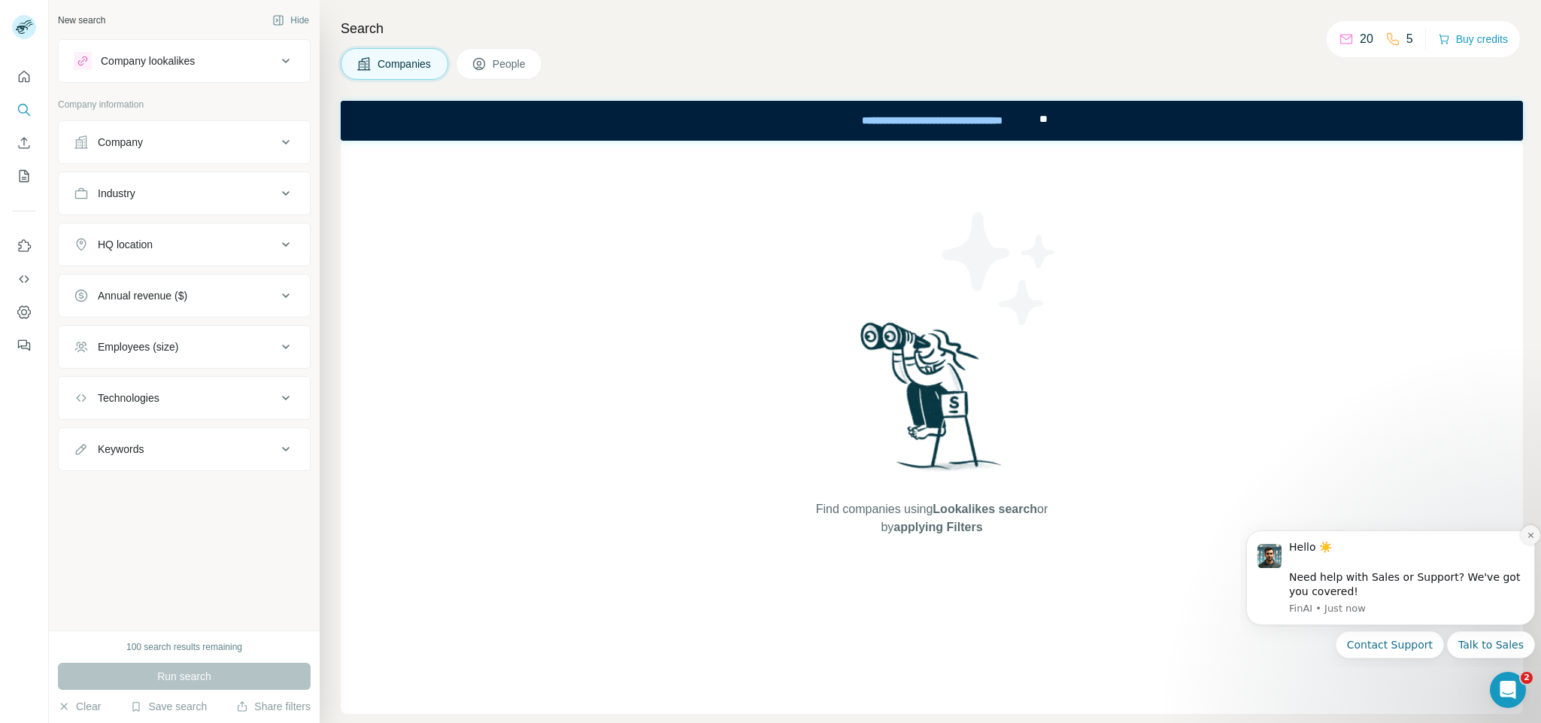 This screenshot has width=1541, height=723. Describe the element at coordinates (938, 526) in the screenshot. I see `span: applying Filters` at that location.